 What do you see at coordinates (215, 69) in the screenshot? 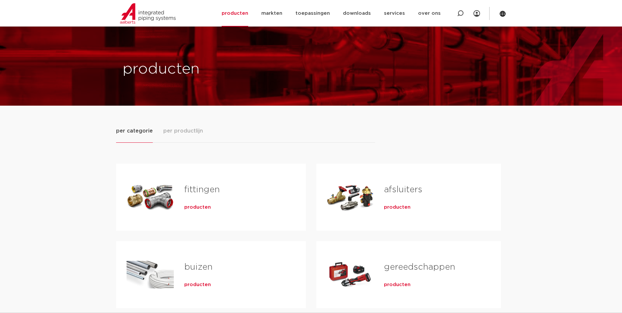
I see `h1: producten` at bounding box center [215, 69].